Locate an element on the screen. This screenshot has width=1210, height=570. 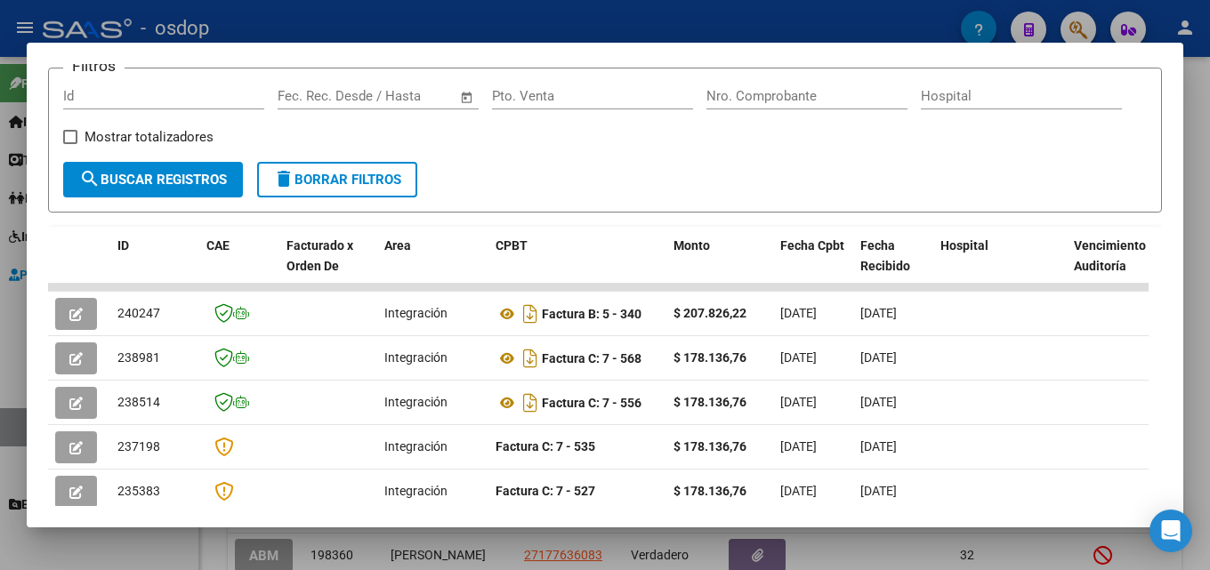
strong: Factura B: 5 - 340 is located at coordinates (592, 314).